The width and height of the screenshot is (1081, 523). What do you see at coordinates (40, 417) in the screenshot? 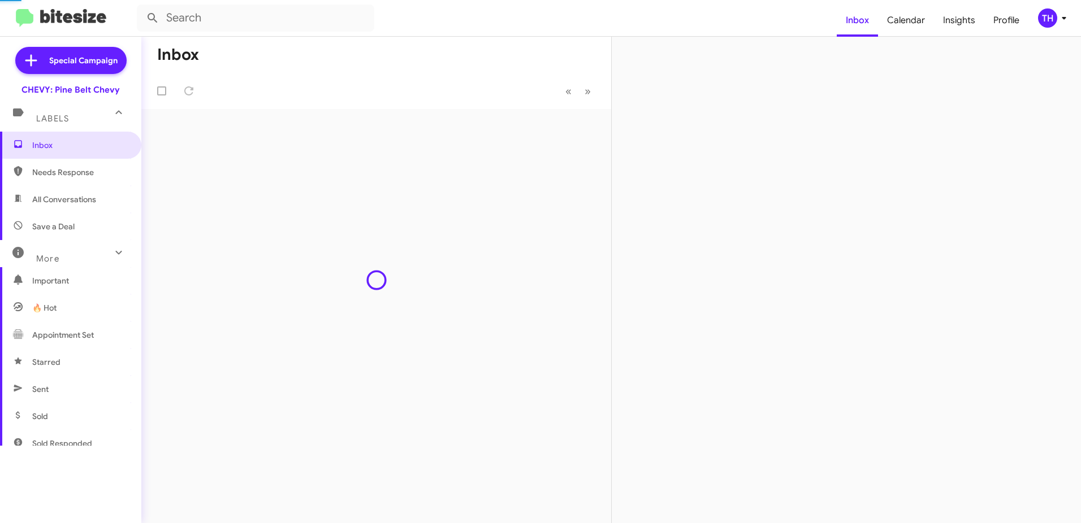
I see `span: Sold` at bounding box center [40, 417].